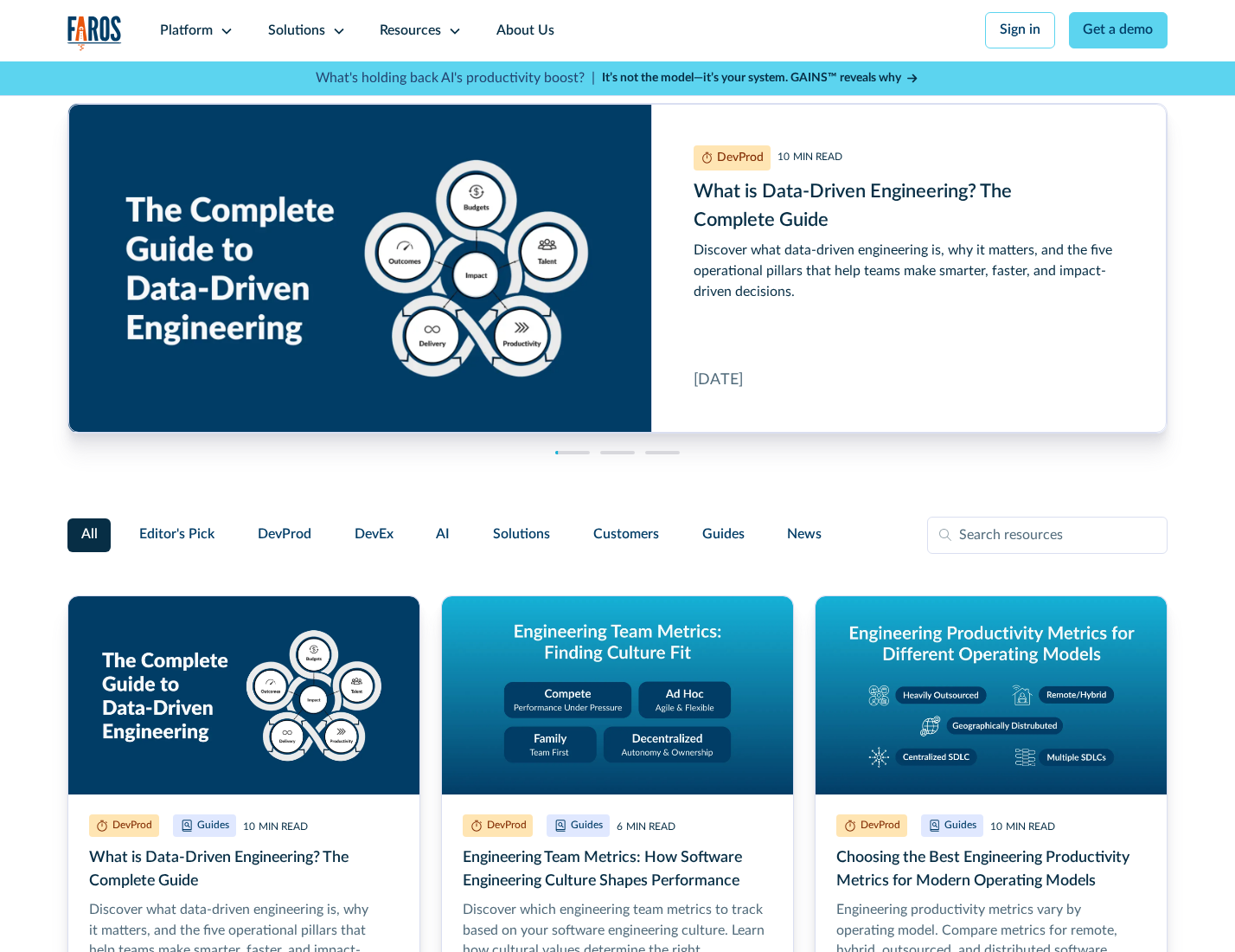 Image resolution: width=1235 pixels, height=952 pixels. What do you see at coordinates (284, 535) in the screenshot?
I see `span: DevProd` at bounding box center [284, 535].